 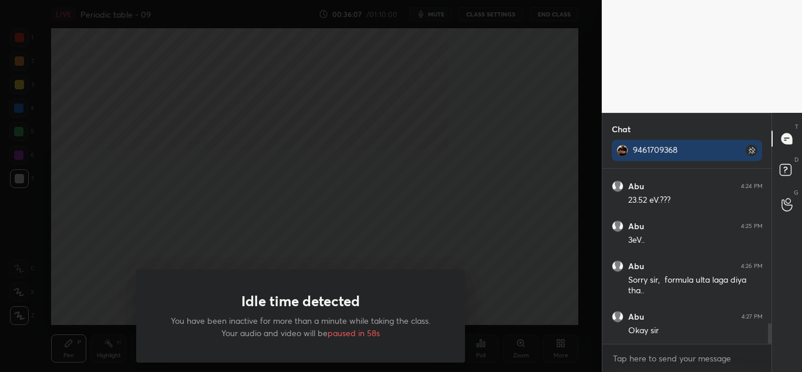 What do you see at coordinates (695, 240) in the screenshot?
I see `div: 3eV..` at bounding box center [695, 240].